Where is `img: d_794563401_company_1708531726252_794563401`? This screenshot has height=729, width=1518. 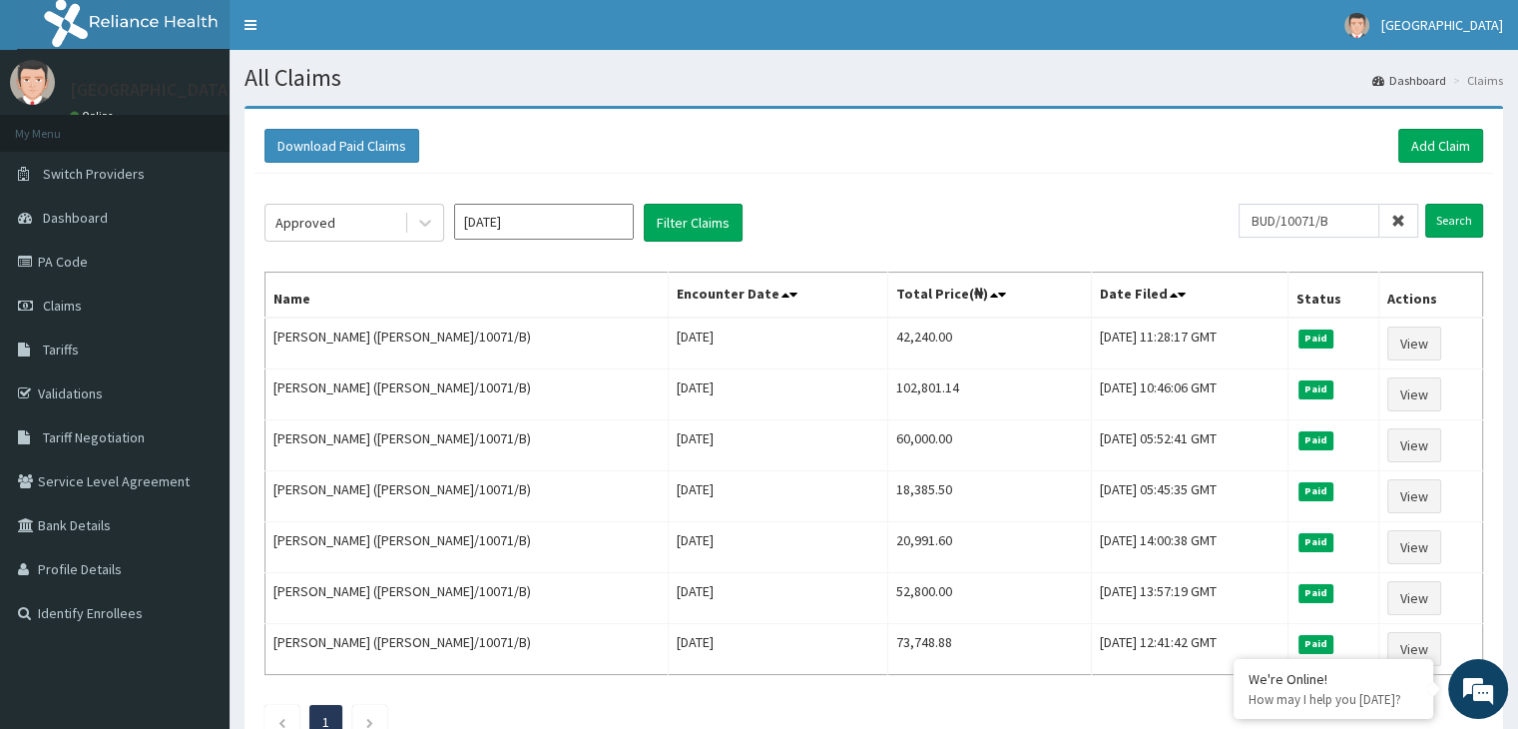
img: d_794563401_company_1708531726252_794563401 is located at coordinates (59, 125).